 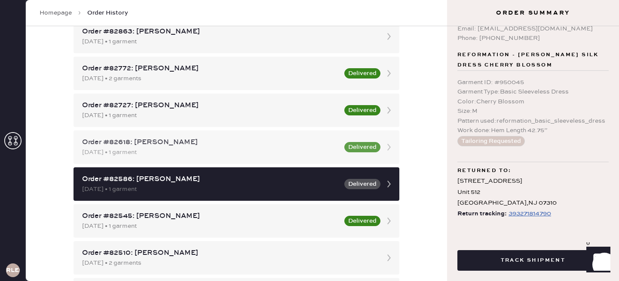 What do you see at coordinates (533, 260) in the screenshot?
I see `a: Track Shipment` at bounding box center [533, 260].